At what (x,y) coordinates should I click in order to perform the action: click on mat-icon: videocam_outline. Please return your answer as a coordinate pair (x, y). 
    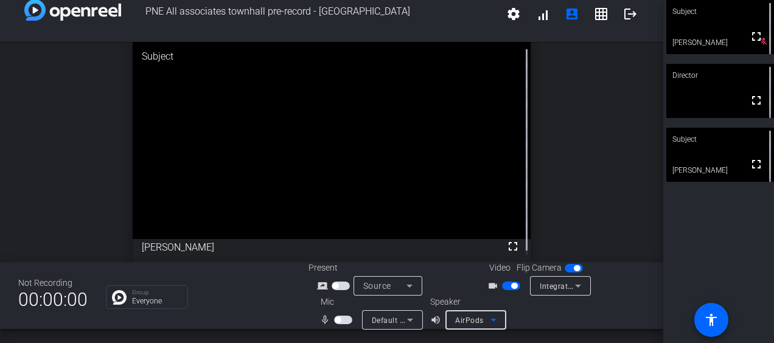
    Looking at the image, I should click on (495, 286).